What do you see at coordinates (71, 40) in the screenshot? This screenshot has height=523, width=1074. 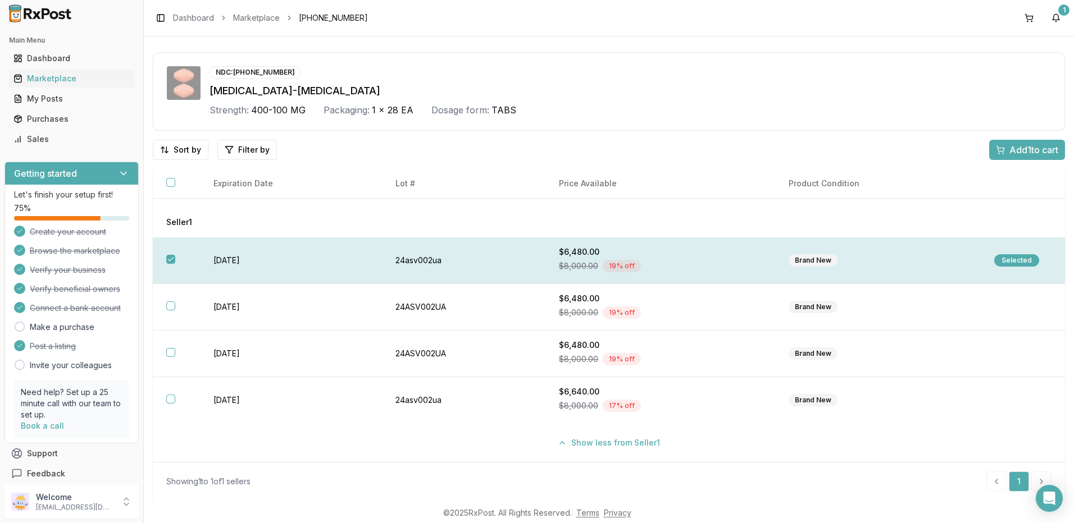 I see `h2: Main Menu` at bounding box center [71, 40].